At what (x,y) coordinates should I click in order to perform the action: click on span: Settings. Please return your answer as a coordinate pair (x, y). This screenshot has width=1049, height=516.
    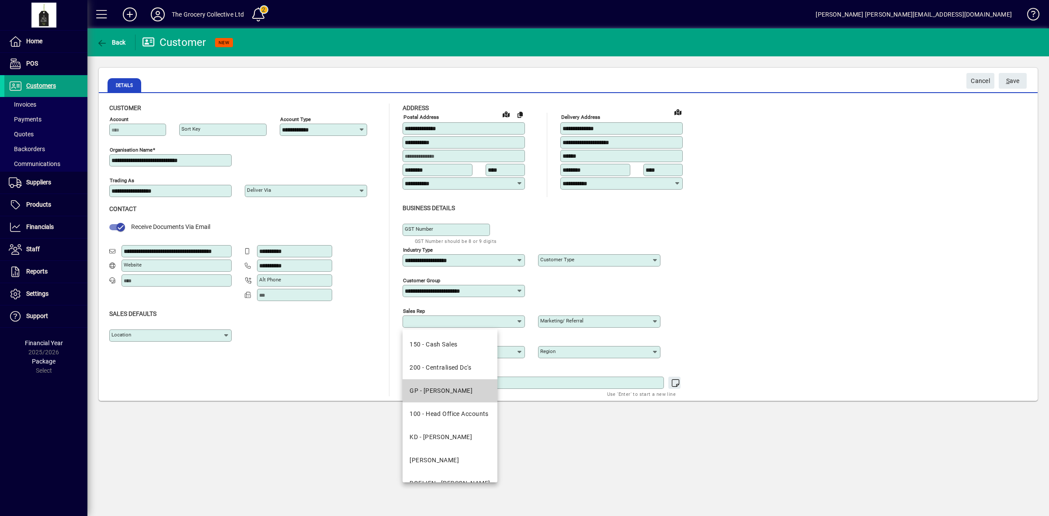
    Looking at the image, I should click on (37, 294).